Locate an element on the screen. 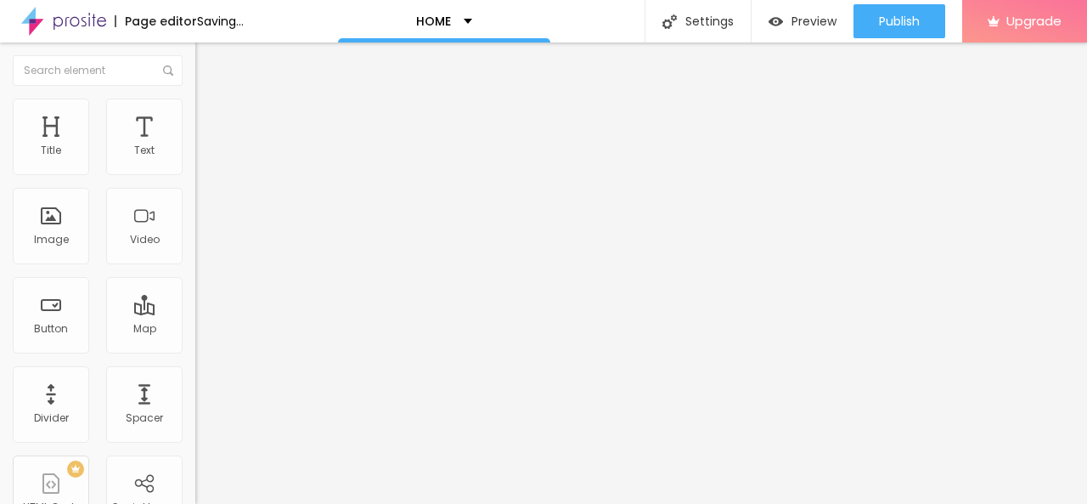 This screenshot has width=1087, height=504. span: Upgrade is located at coordinates (1033, 20).